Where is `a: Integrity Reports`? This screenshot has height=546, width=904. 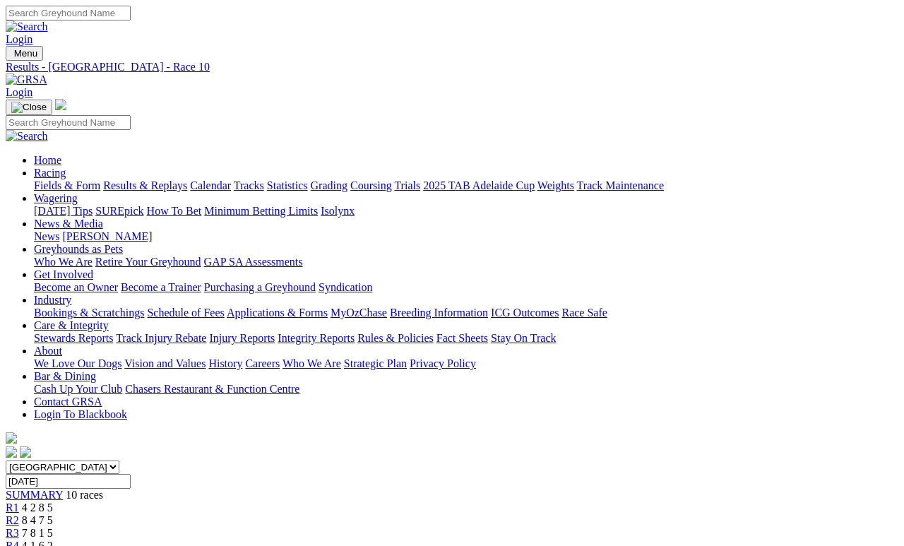 a: Integrity Reports is located at coordinates (316, 338).